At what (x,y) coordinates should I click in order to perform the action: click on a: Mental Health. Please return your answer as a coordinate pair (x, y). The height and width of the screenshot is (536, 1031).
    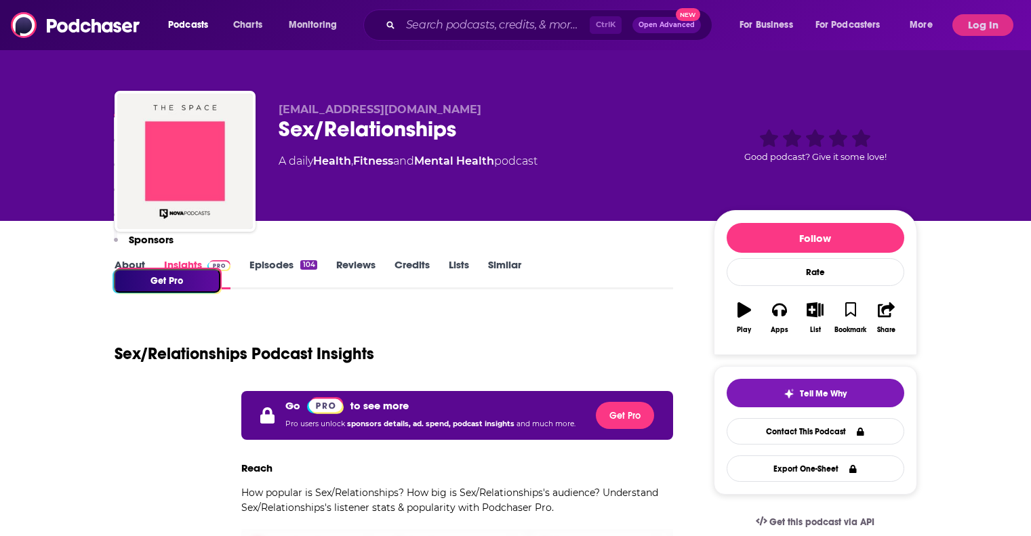
    Looking at the image, I should click on (454, 161).